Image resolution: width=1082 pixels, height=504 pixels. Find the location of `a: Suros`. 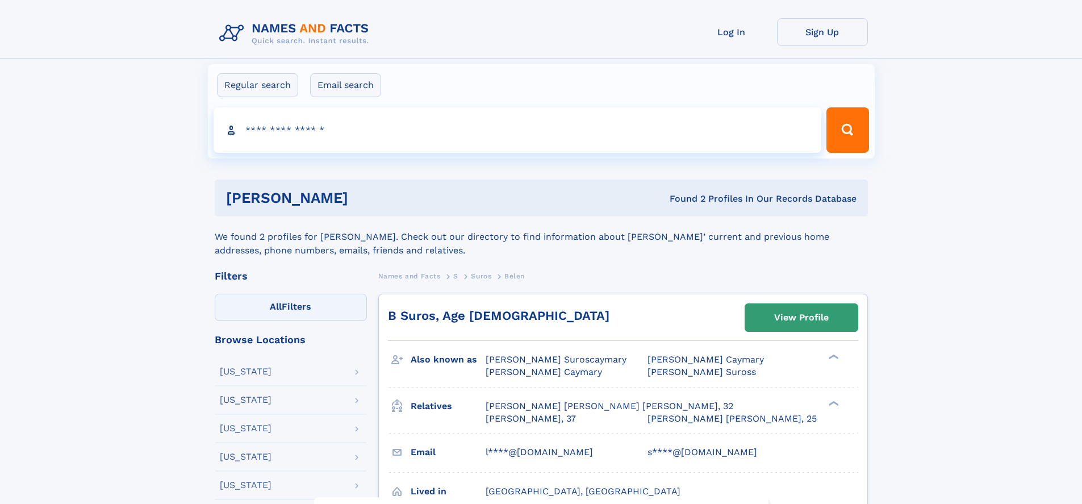

a: Suros is located at coordinates (481, 276).